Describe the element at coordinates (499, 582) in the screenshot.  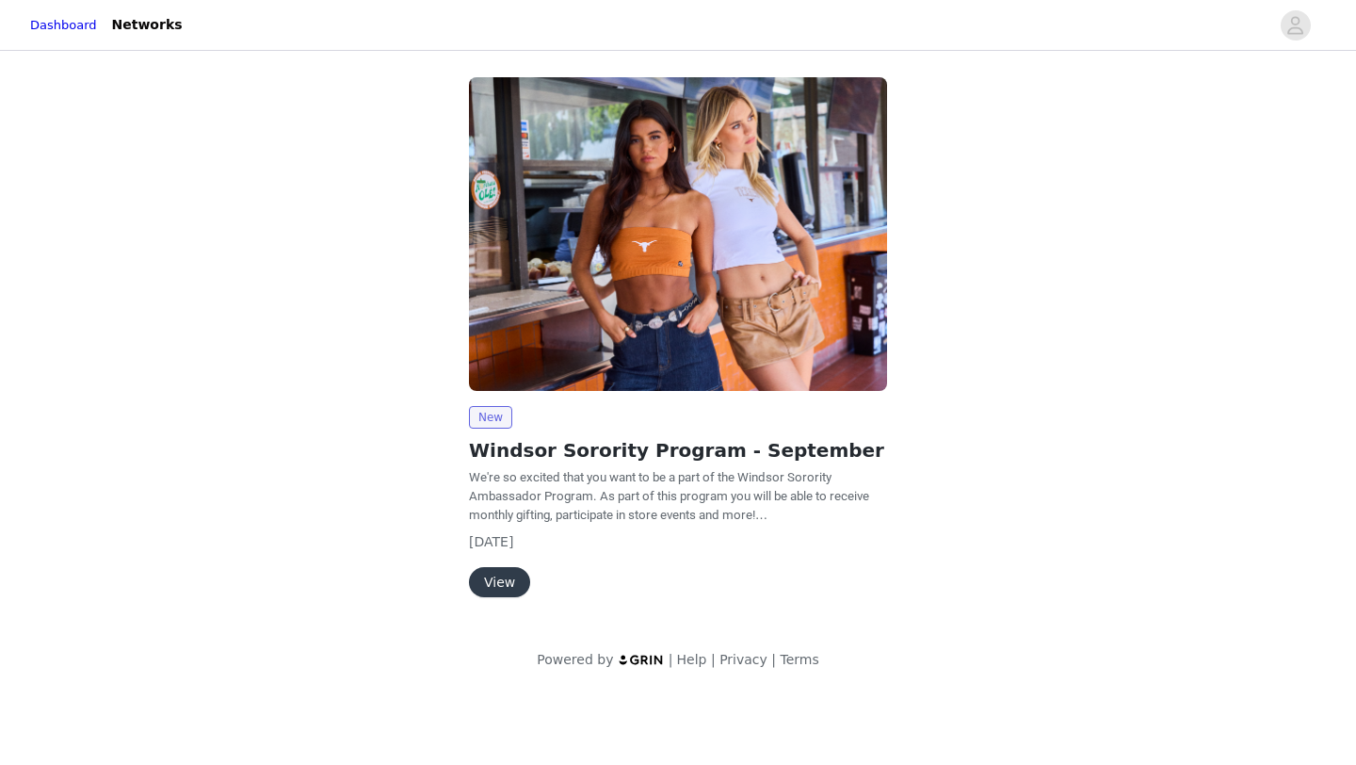
I see `button: View` at that location.